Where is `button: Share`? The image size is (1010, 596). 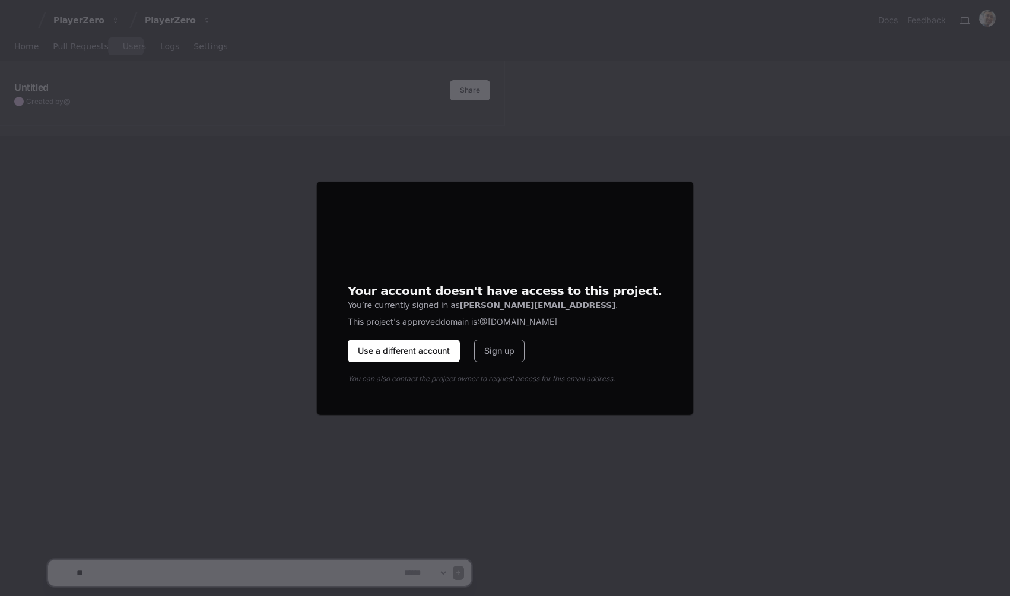 button: Share is located at coordinates (470, 90).